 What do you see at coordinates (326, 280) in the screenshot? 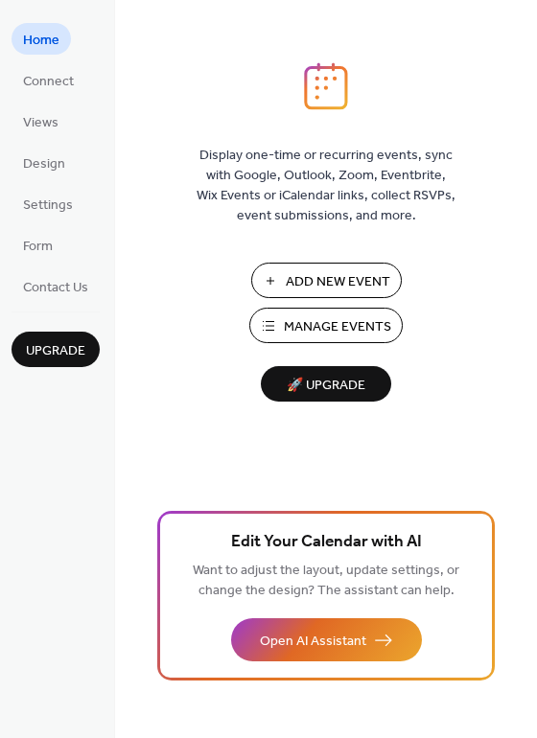
I see `button: Add New Event` at bounding box center [326, 280].